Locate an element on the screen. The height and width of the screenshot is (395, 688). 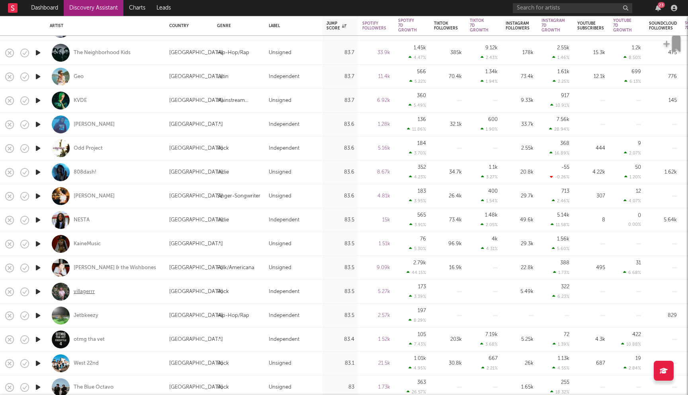
div: Country is located at coordinates (187, 26).